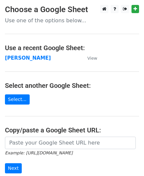 The height and width of the screenshot is (176, 144). What do you see at coordinates (72, 86) in the screenshot?
I see `h4: Select another Google Sheet:` at bounding box center [72, 86].